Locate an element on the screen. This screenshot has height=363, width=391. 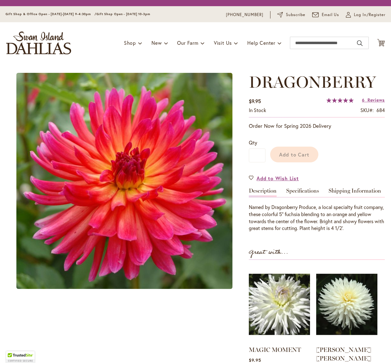
a: Specifications is located at coordinates (302, 192).